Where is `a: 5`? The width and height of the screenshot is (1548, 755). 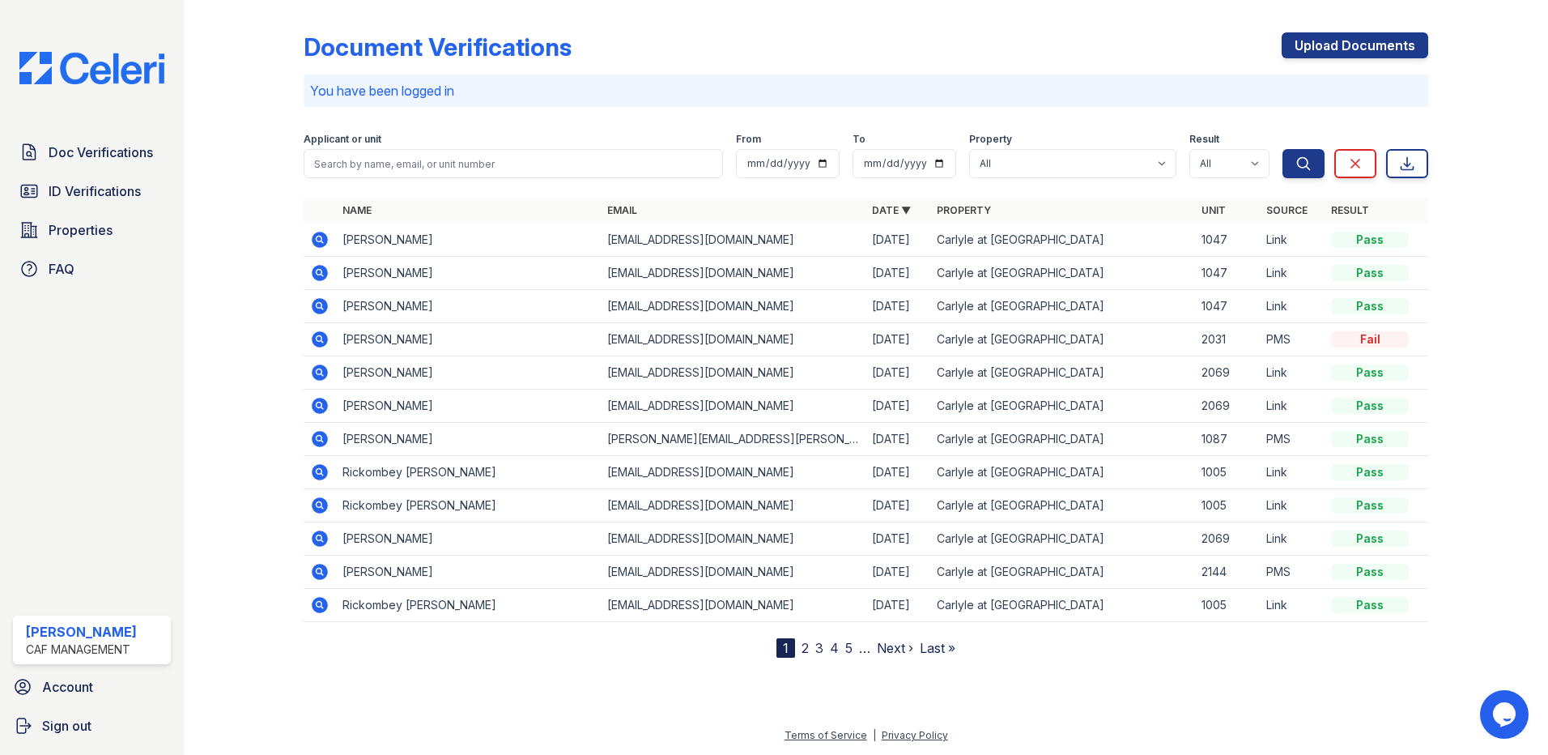
a: 5 is located at coordinates (848, 648).